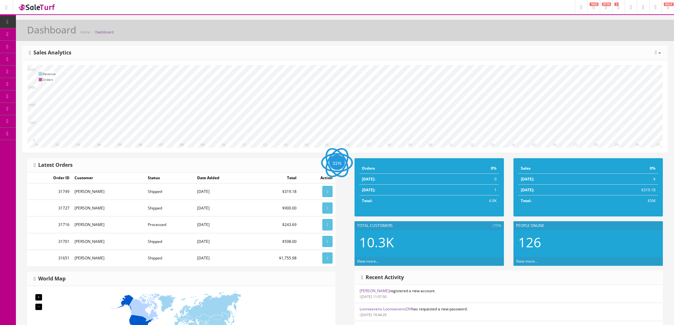 Image resolution: width=674 pixels, height=325 pixels. I want to click on h3: Sales Analytics, so click(50, 53).